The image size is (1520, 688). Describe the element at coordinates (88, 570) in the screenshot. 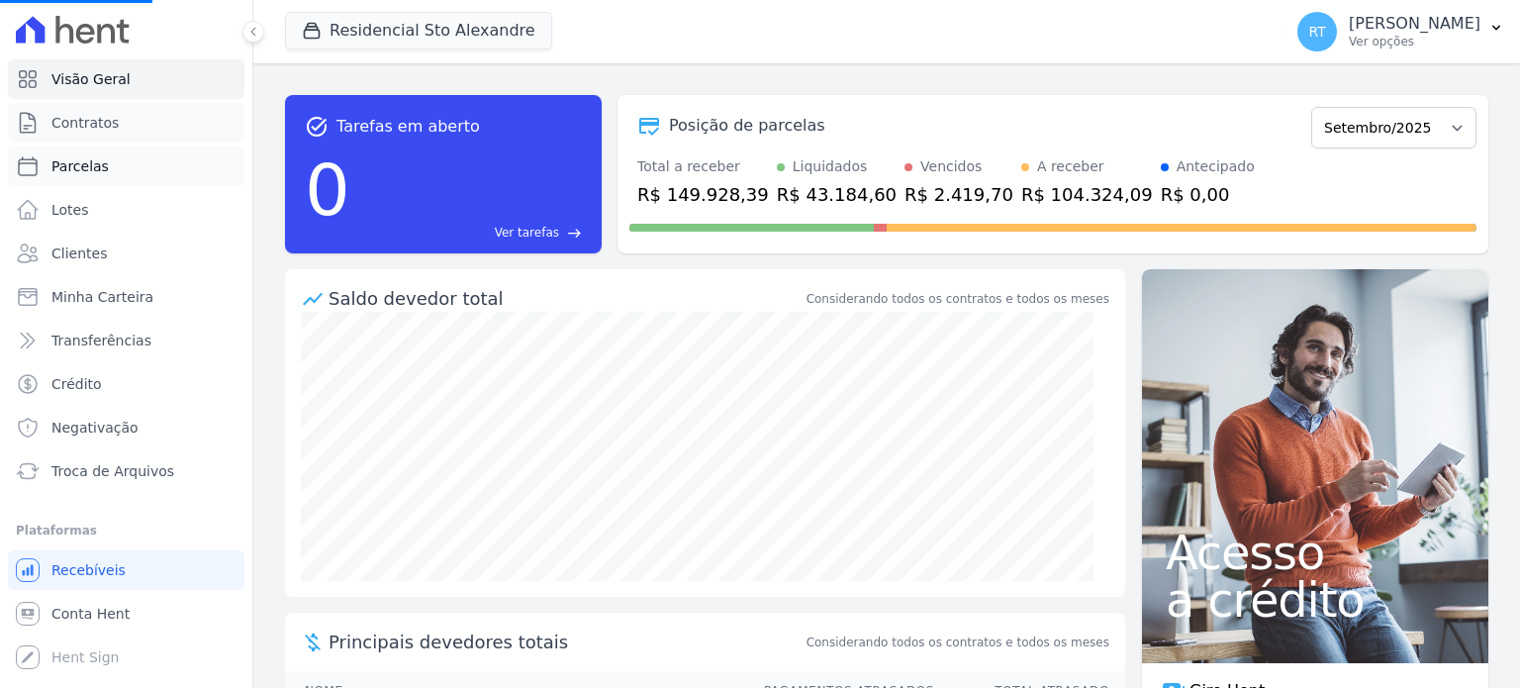

I see `span: Recebíveis` at that location.